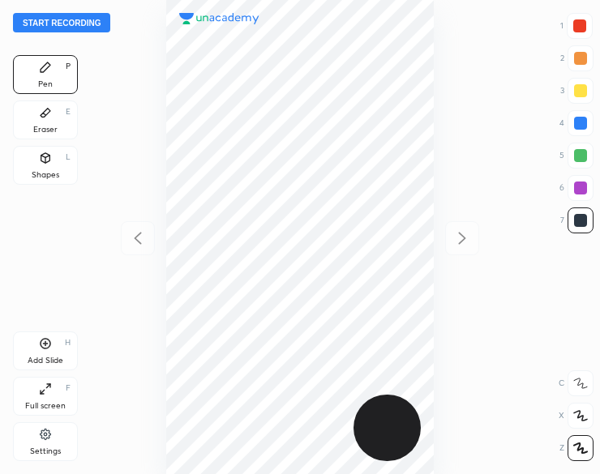 The image size is (600, 474). I want to click on div: Settings, so click(45, 452).